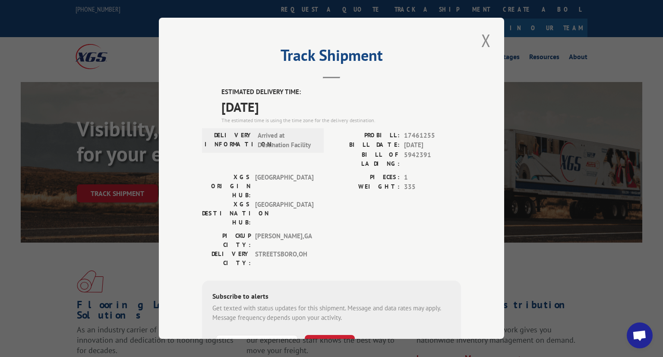 This screenshot has height=357, width=663. What do you see at coordinates (341, 92) in the screenshot?
I see `label: ESTIMATED DELIVERY TIME:` at bounding box center [341, 92].